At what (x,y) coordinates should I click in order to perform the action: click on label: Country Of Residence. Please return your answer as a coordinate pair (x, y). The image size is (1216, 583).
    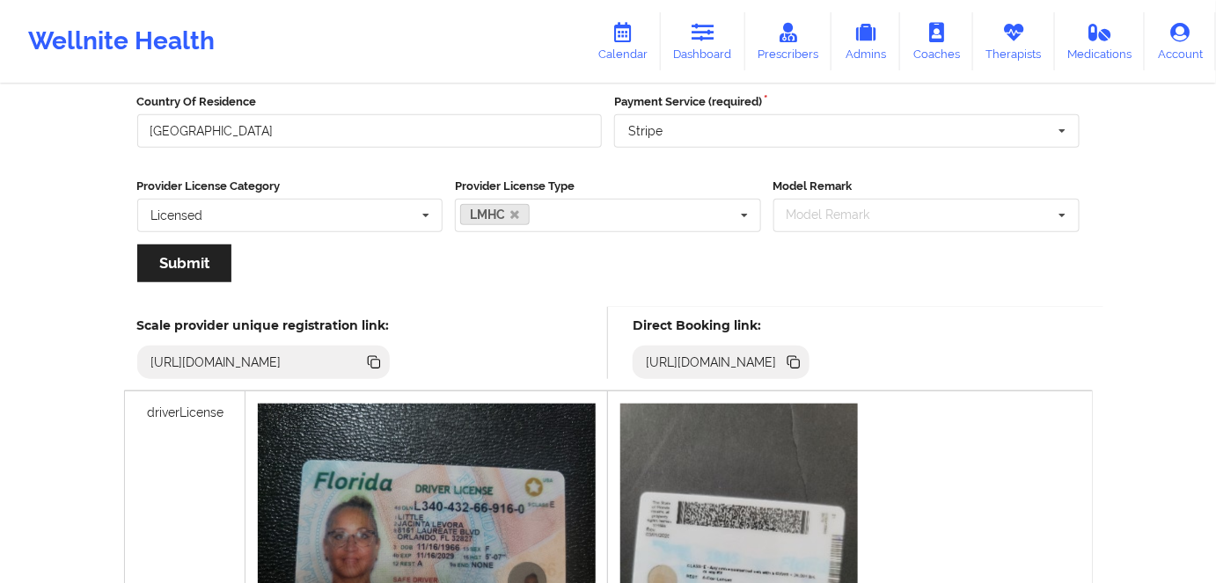
    Looking at the image, I should click on (369, 102).